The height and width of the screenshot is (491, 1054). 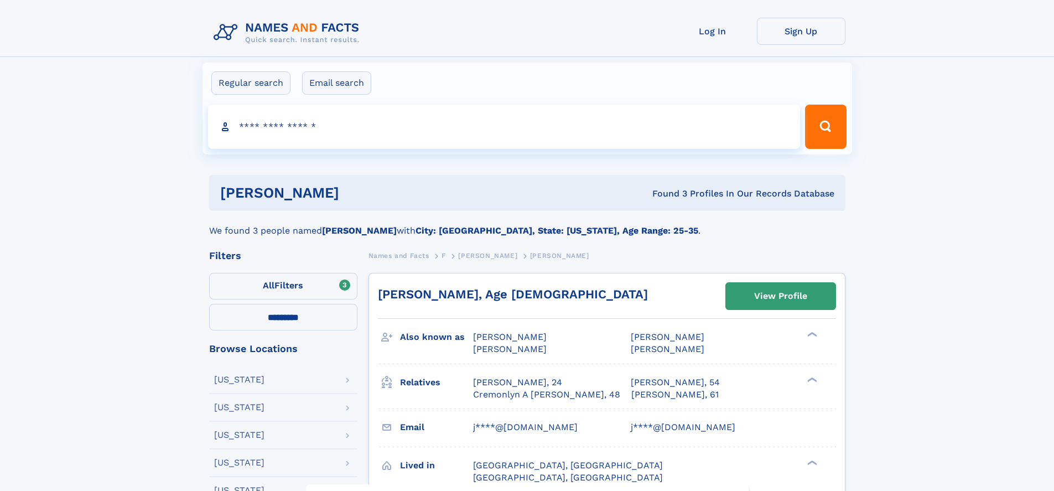 What do you see at coordinates (444, 255) in the screenshot?
I see `a: F` at bounding box center [444, 255].